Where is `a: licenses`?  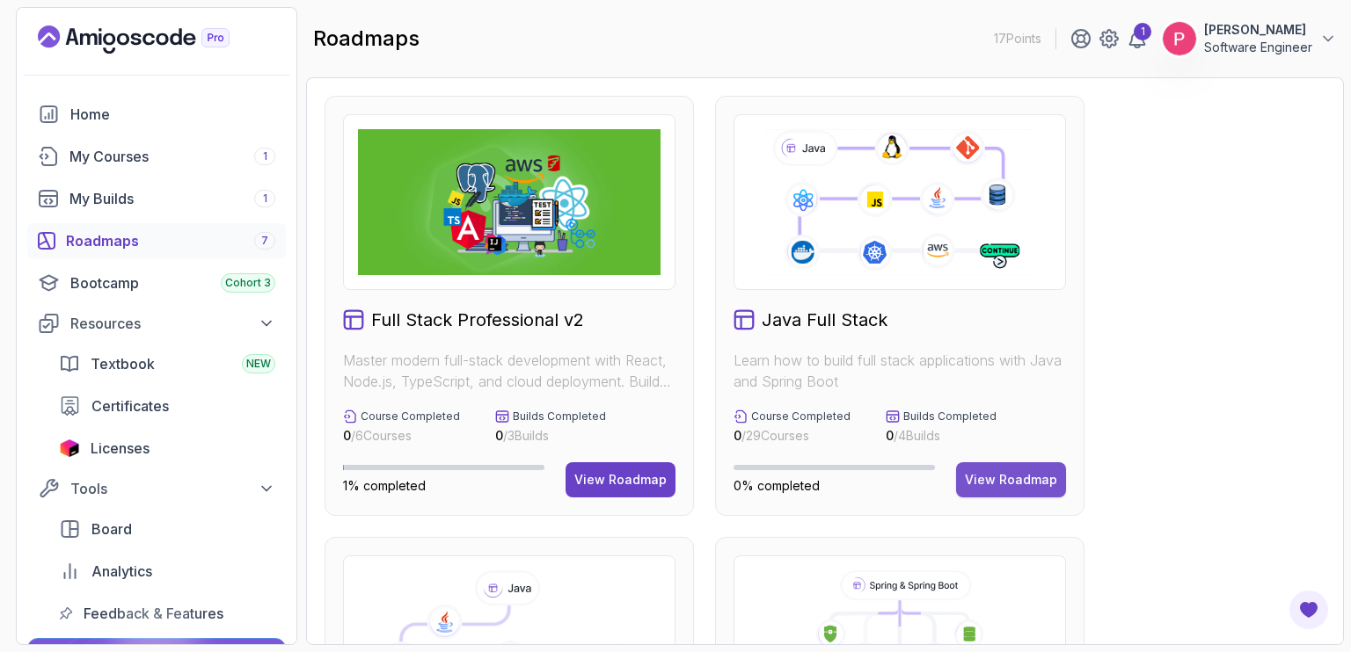 a: licenses is located at coordinates (167, 448).